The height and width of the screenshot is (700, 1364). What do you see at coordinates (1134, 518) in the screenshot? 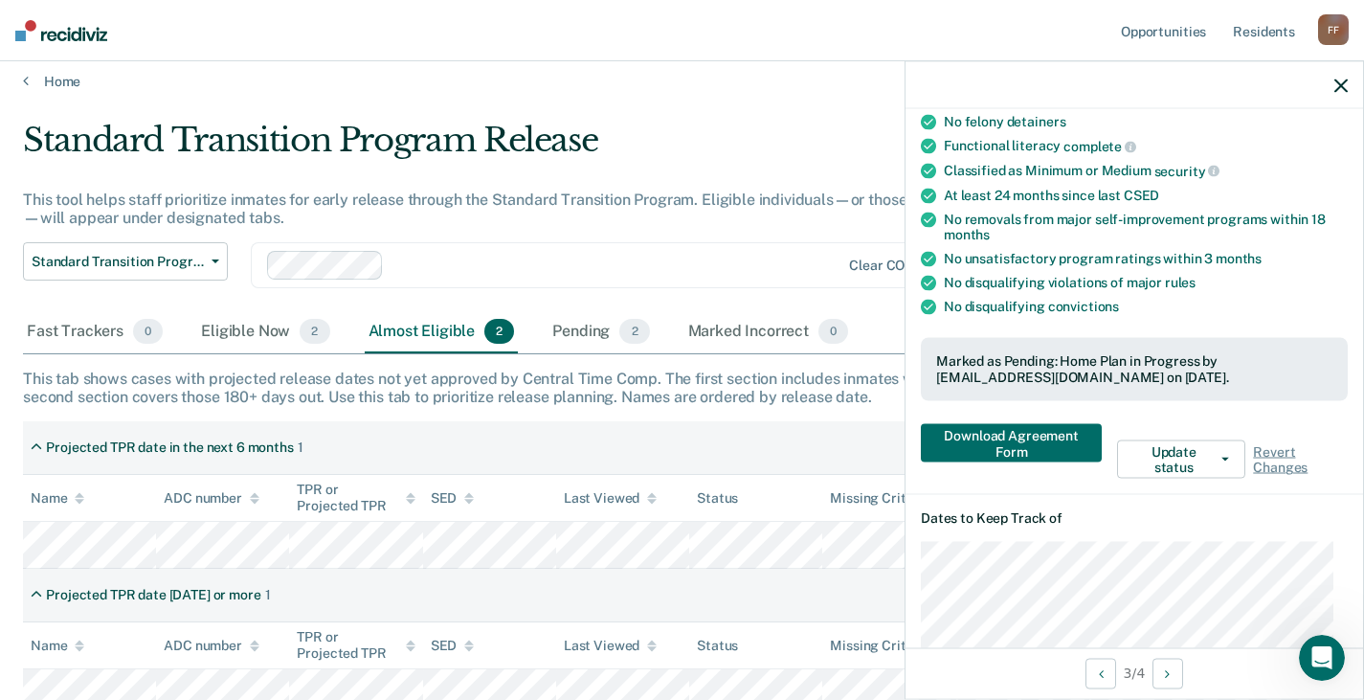
I see `dt: Dates to Keep Track of` at bounding box center [1134, 518].